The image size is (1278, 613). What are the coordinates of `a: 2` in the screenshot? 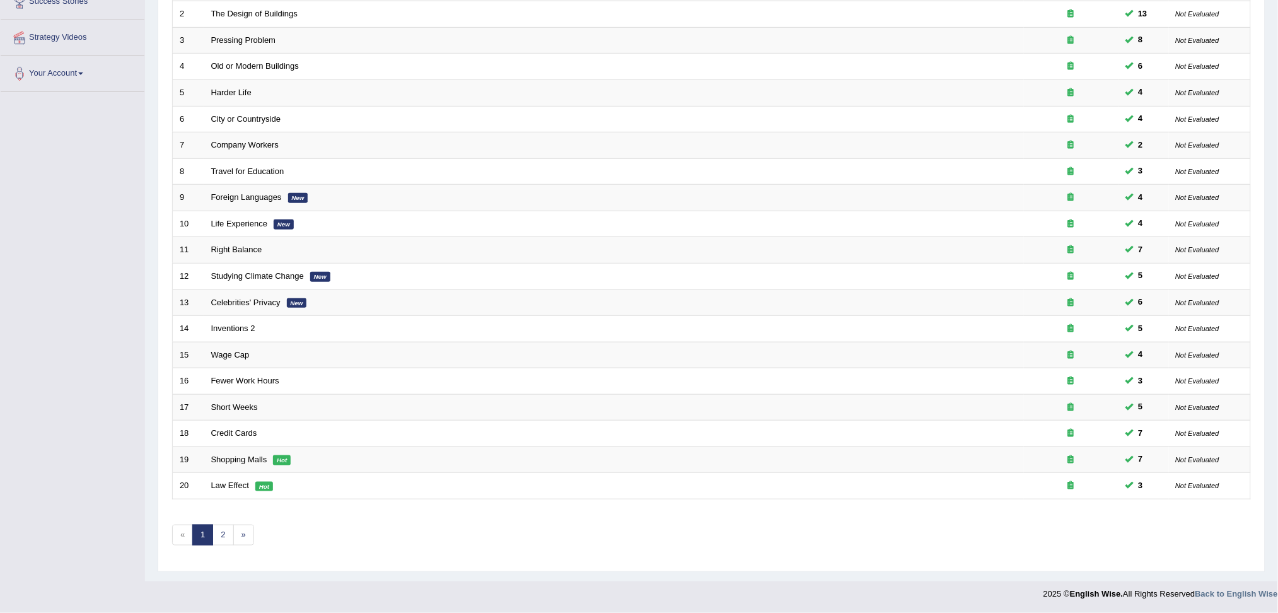 It's located at (223, 535).